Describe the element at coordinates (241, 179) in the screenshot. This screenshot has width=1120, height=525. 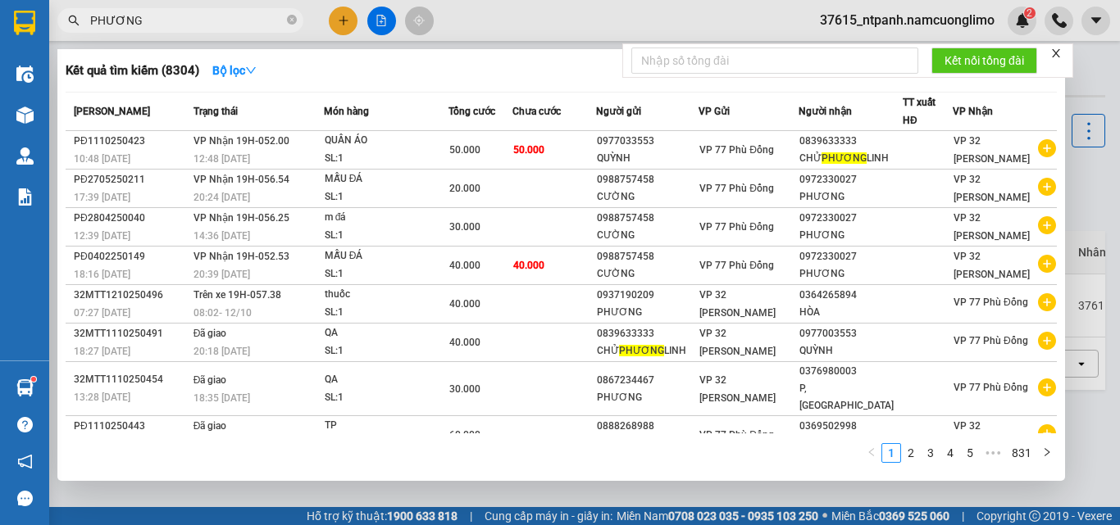
I see `span: VP Nhận 19H-056.54` at that location.